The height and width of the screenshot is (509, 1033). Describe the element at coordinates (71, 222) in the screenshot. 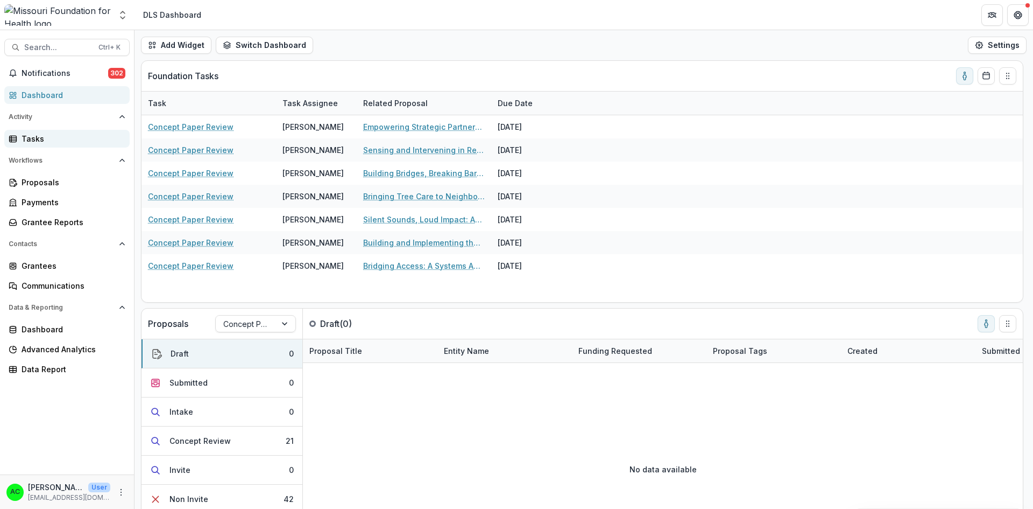

I see `div: Grantee Reports` at that location.